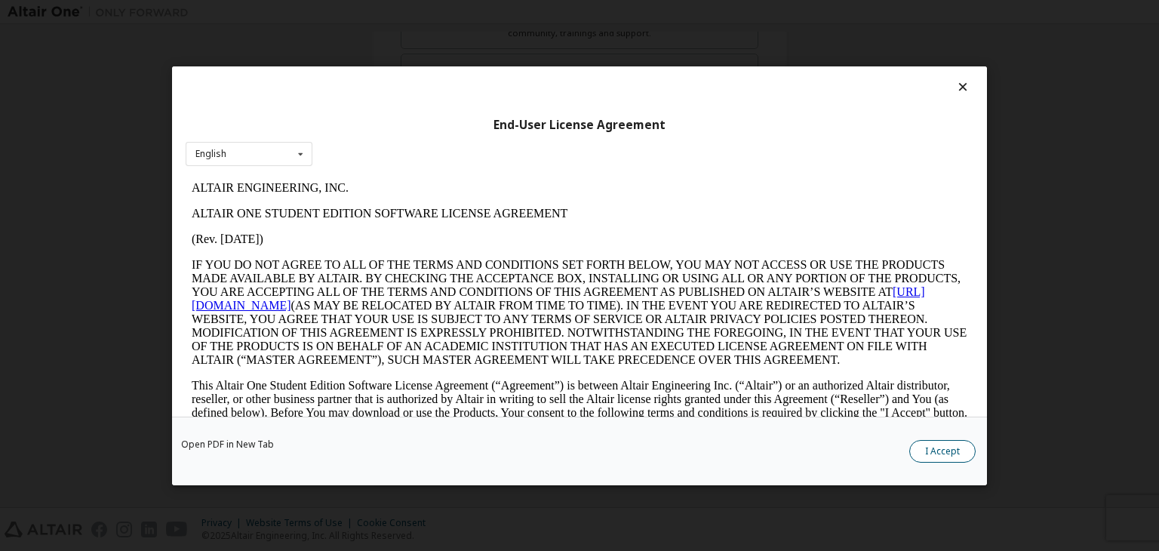 This screenshot has width=1159, height=551. I want to click on p: This Altair One Student Edition Software License Agreement (“Agreement”) is between Altair Engine..., so click(394, 231).